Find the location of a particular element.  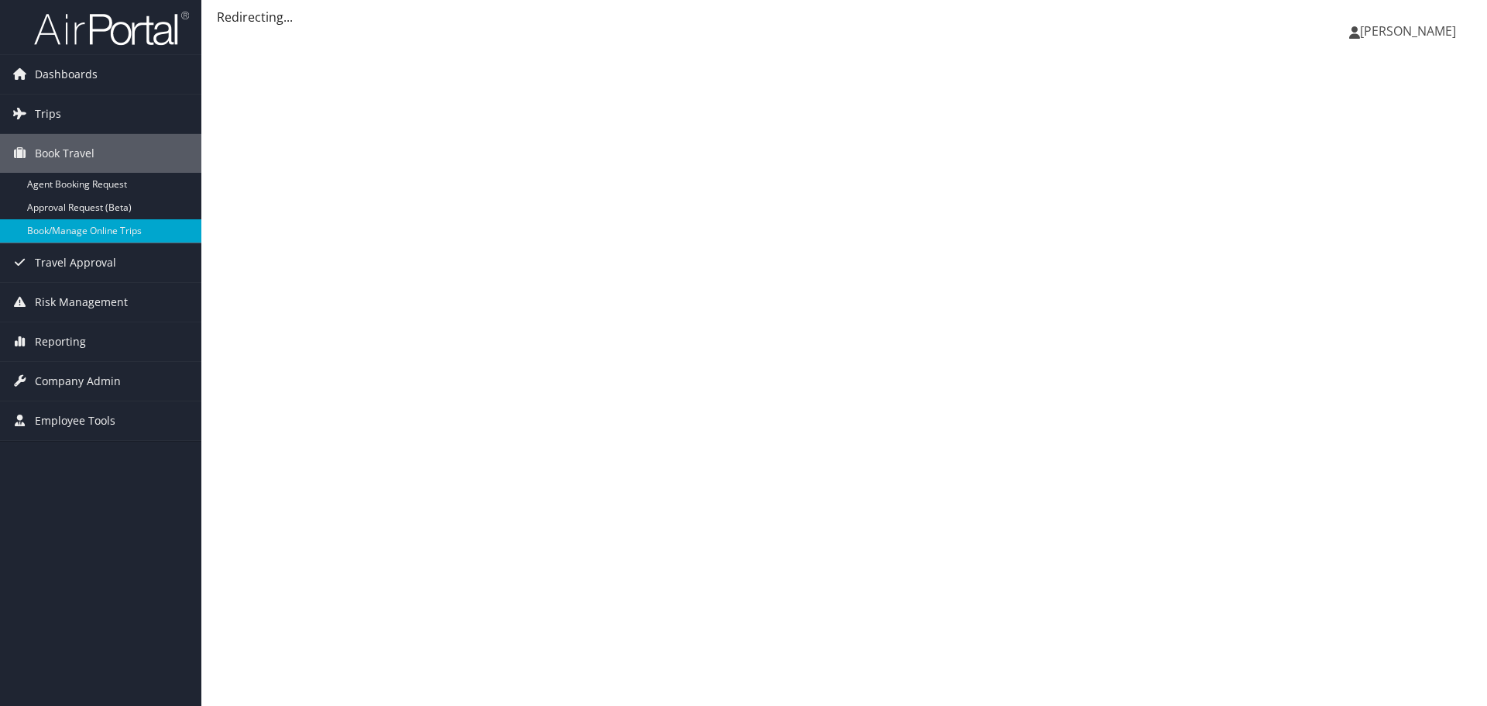

div: Redirecting... is located at coordinates (844, 17).